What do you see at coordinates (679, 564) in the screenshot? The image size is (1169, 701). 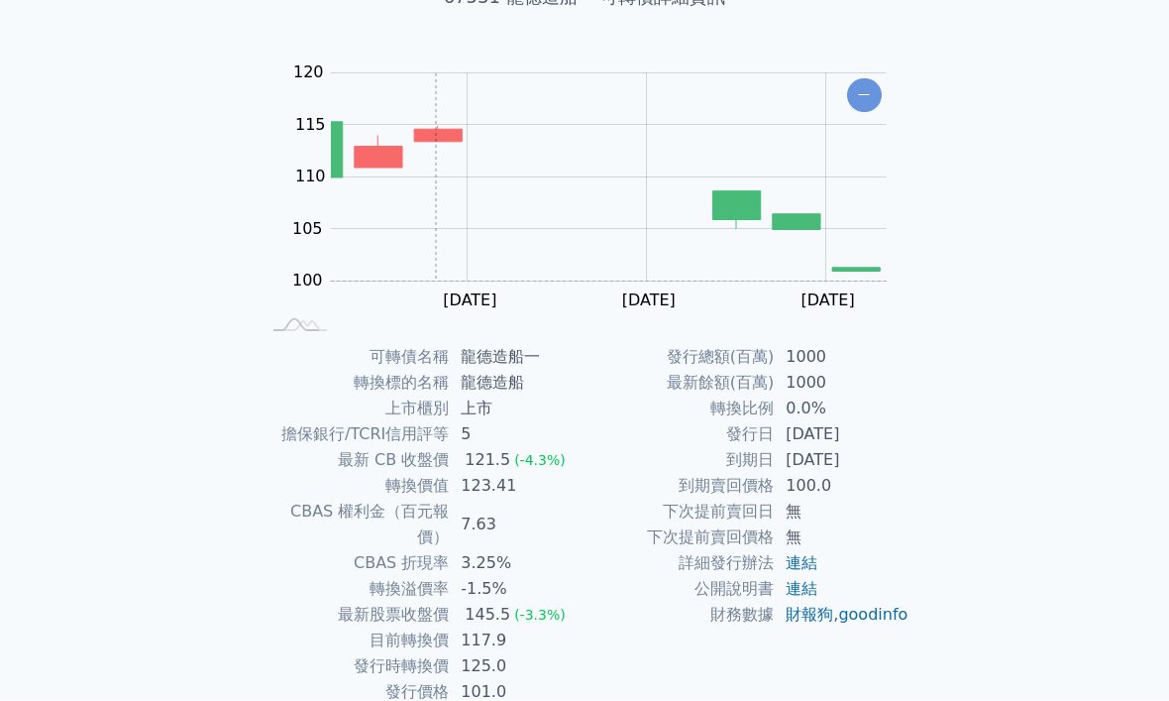 I see `td: 詳細發行辦法` at bounding box center [679, 564].